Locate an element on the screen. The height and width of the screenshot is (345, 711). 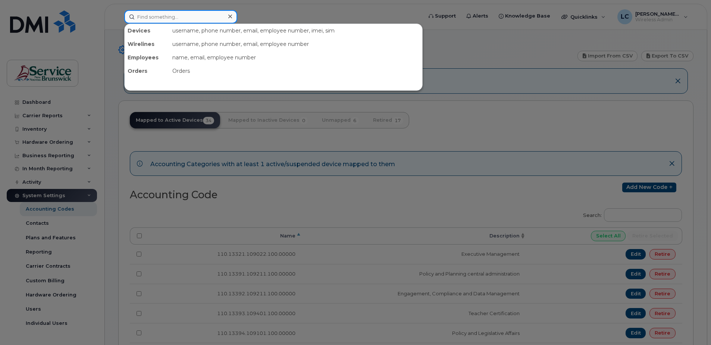
div: Devices is located at coordinates (147, 31).